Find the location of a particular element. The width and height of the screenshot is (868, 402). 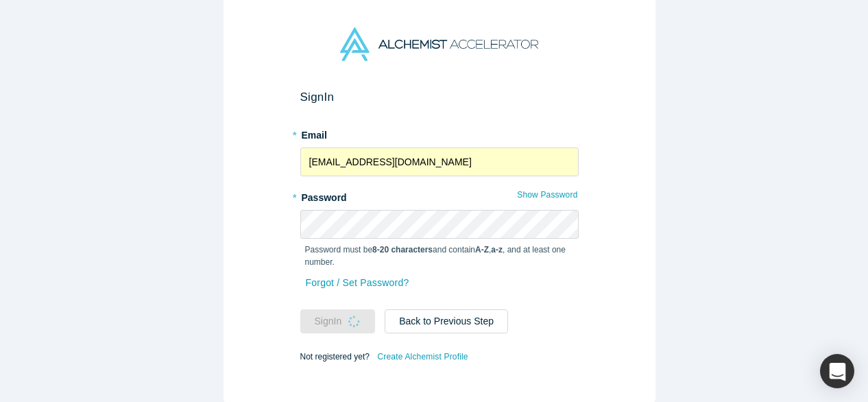

label: Email is located at coordinates (440, 133).